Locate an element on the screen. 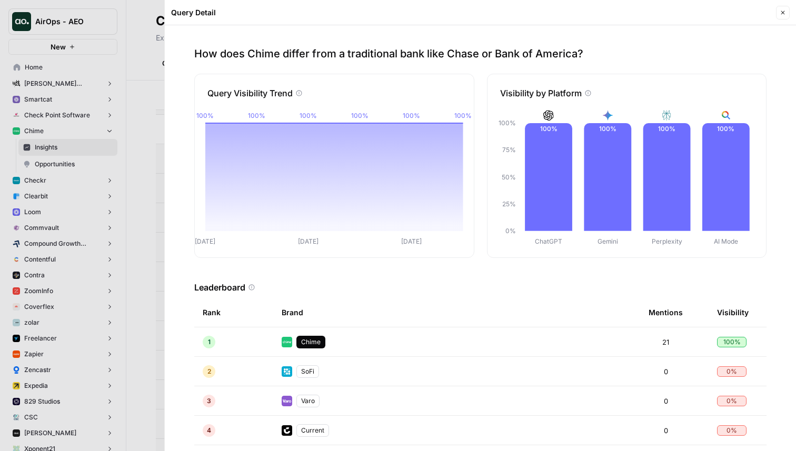 The height and width of the screenshot is (451, 796). tspan: 75% is located at coordinates (509, 150).